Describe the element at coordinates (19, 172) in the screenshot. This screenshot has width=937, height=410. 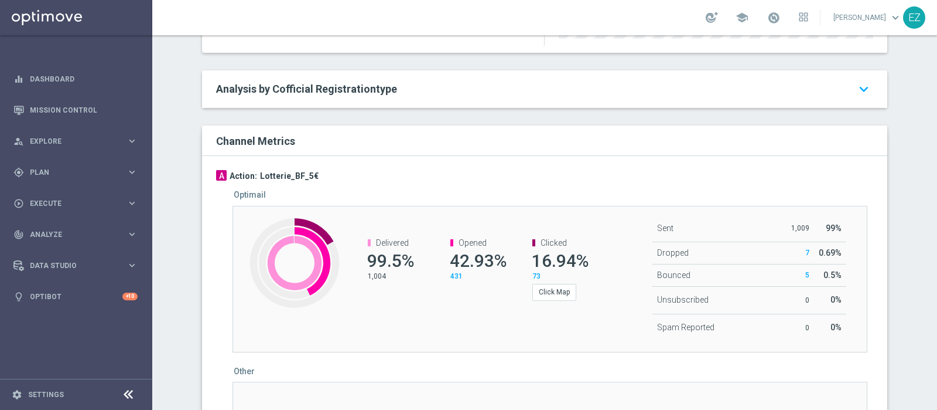
I see `i: gps_fixed` at that location.